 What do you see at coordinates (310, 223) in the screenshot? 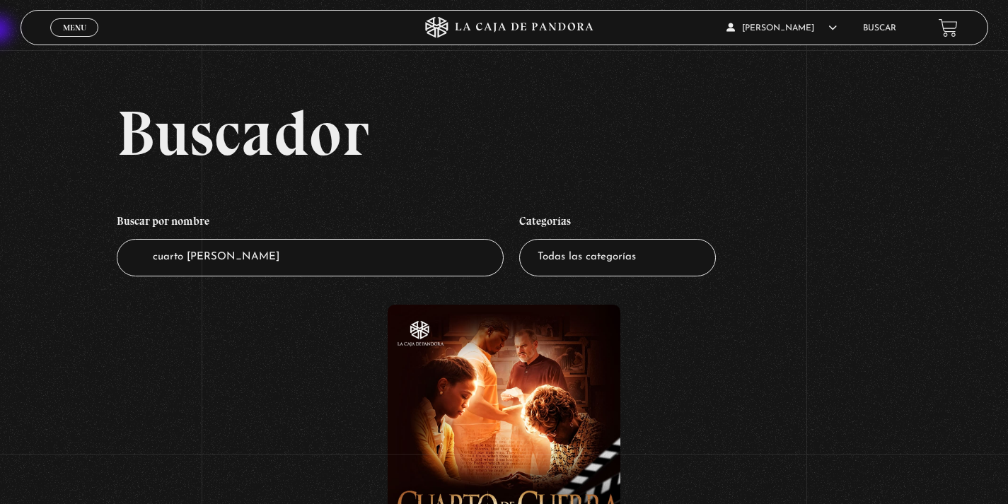
I see `h4: Buscar por nombre` at bounding box center [310, 223].